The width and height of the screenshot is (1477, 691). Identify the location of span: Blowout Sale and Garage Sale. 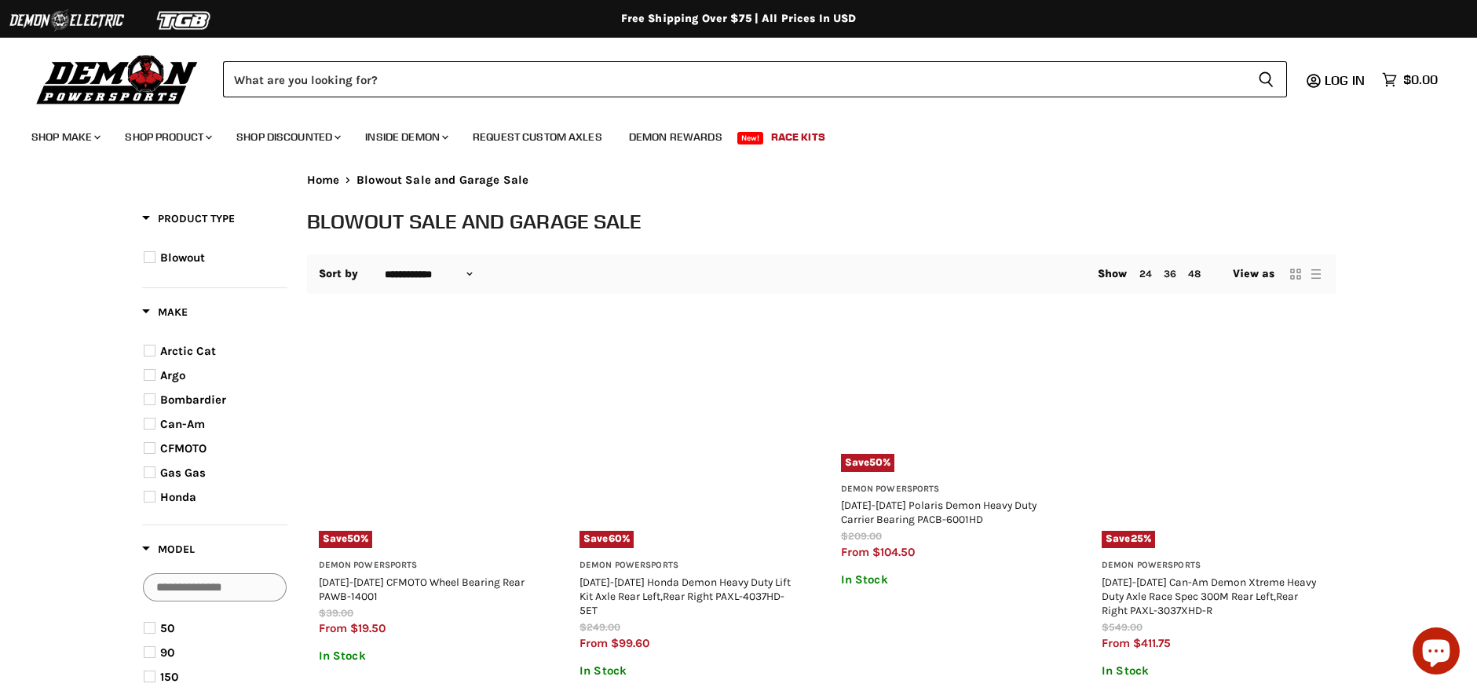
(442, 180).